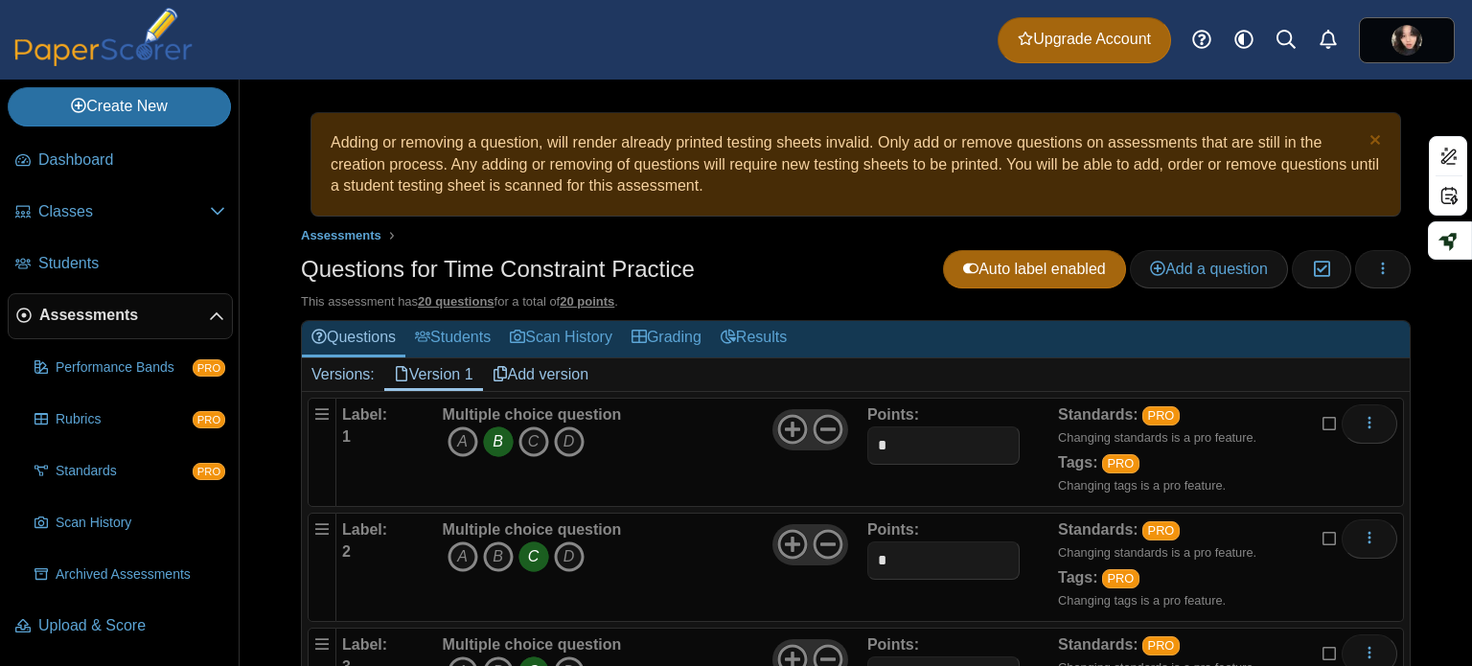 The width and height of the screenshot is (1472, 666). I want to click on a: Add version, so click(540, 375).